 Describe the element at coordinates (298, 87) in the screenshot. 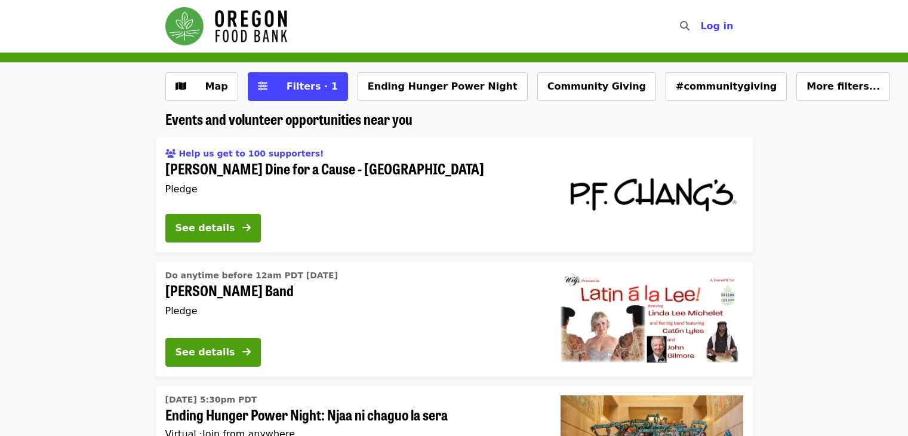

I see `button: Filters (1 selected)` at that location.